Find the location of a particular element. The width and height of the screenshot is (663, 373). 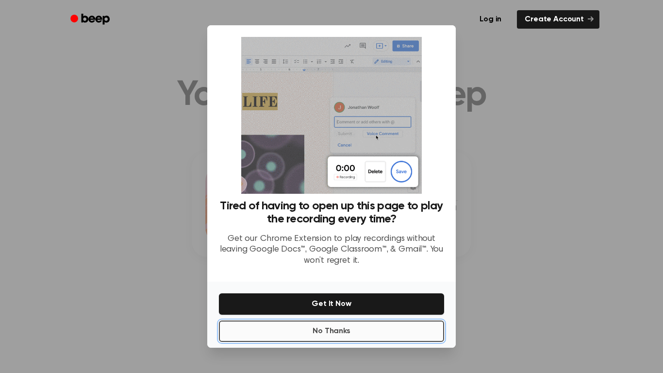

a: Log in is located at coordinates (490, 19).